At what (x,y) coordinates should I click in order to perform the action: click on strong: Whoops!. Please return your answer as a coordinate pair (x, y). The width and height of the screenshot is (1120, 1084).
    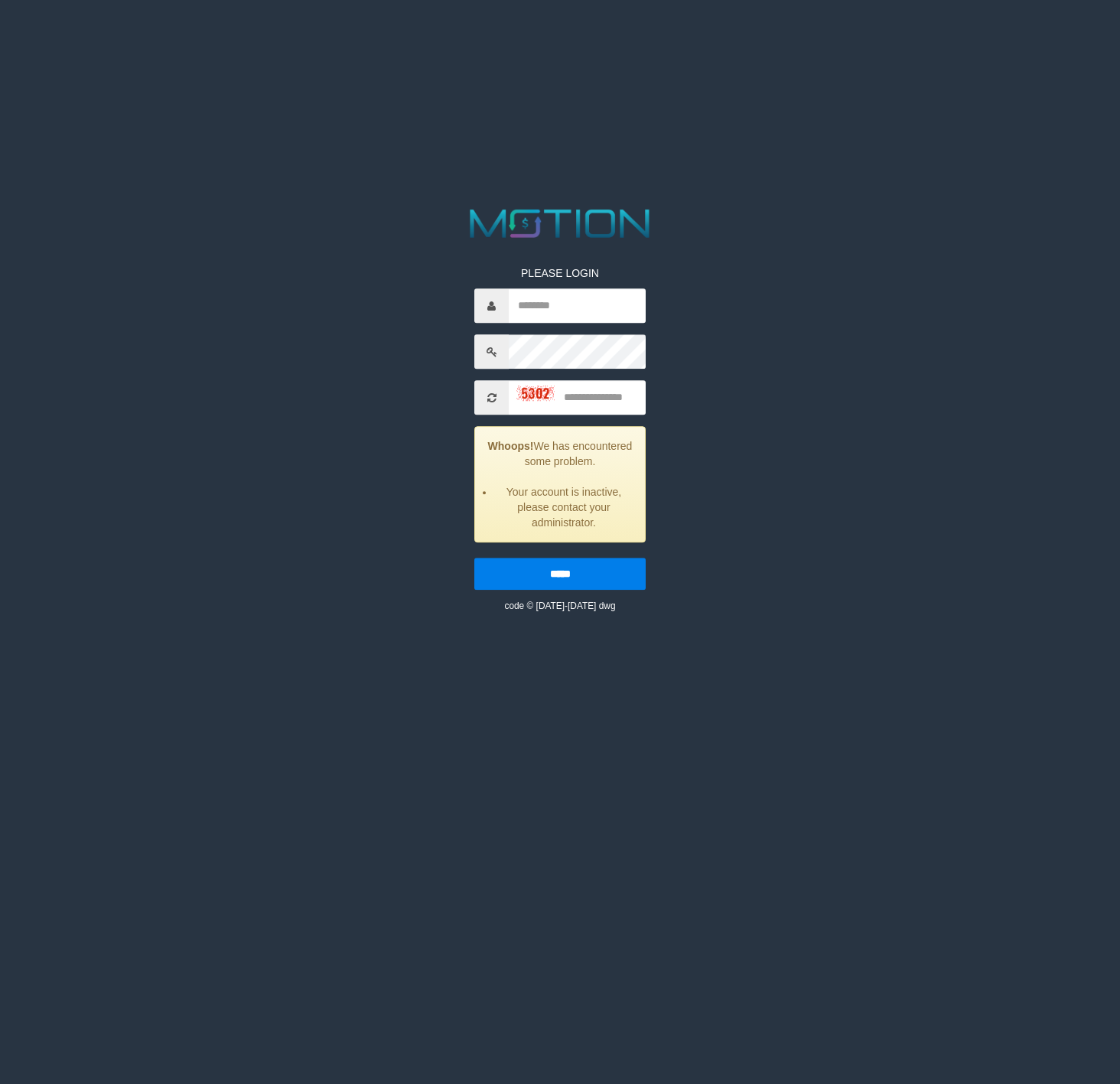
    Looking at the image, I should click on (511, 447).